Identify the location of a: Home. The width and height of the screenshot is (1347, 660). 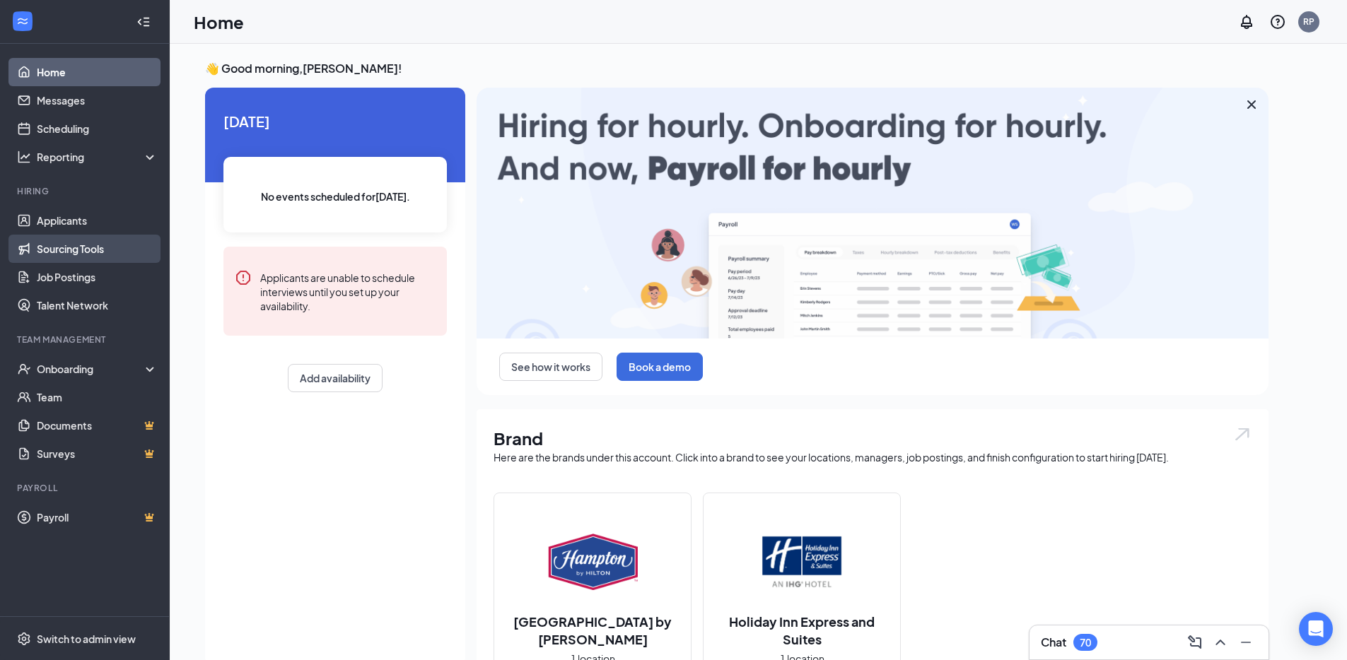
(97, 72).